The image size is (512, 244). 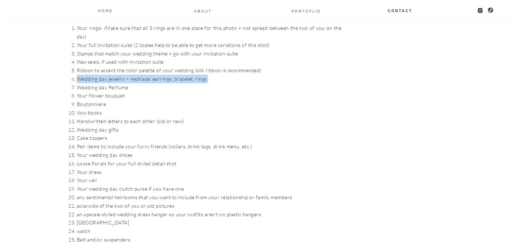 I want to click on li: Pet- items to include your furry friends (collars, drink tags, drink menu, etc.), so click(x=209, y=146).